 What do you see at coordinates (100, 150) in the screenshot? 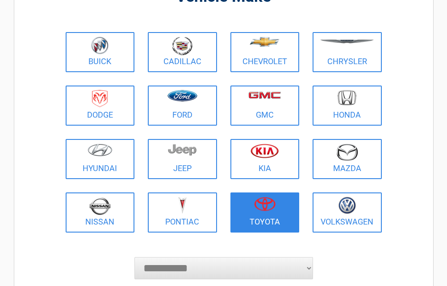
I see `img: hyundai` at bounding box center [100, 150].